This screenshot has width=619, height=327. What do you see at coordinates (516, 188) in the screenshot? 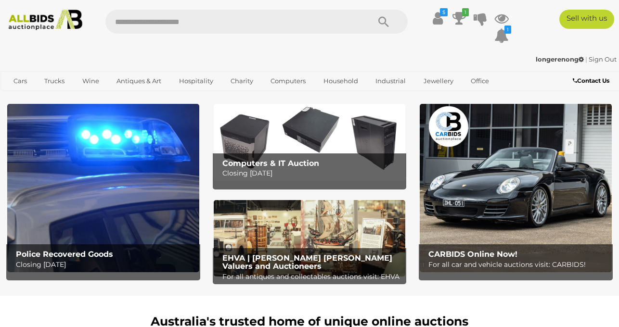
I see `img: CARBIDS Online Now!` at bounding box center [516, 188].